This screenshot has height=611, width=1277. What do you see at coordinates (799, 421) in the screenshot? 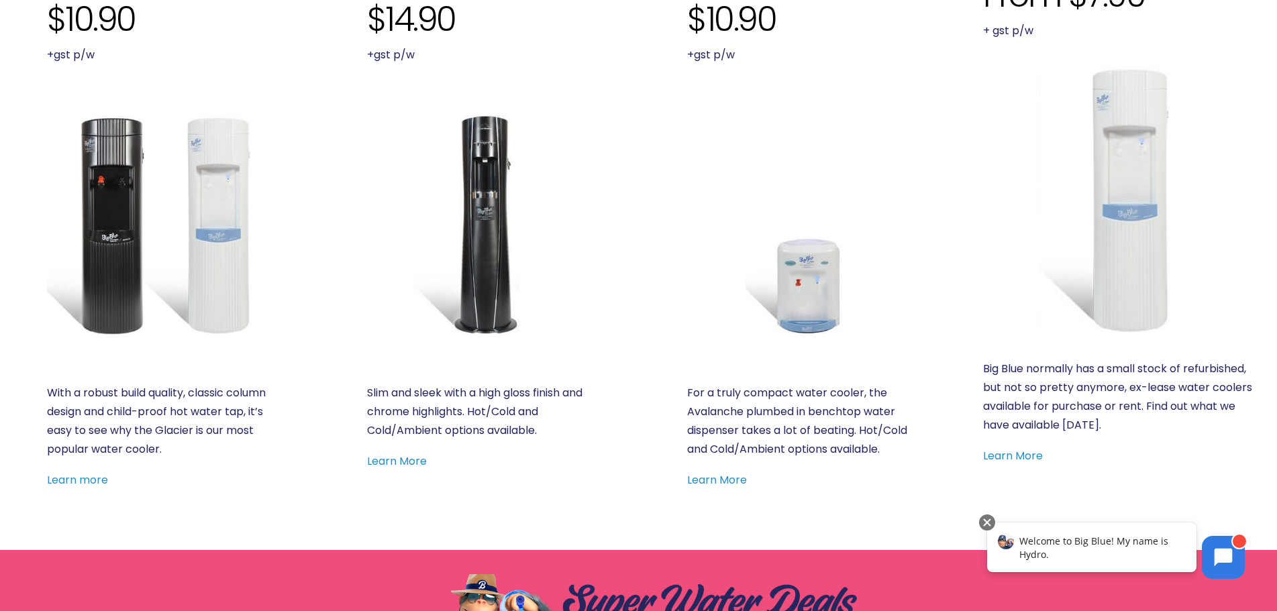
I see `p: For a truly compact water cooler, the Avalanche plumbed in benchtop water dispenser takes a lot o...` at bounding box center [799, 421].